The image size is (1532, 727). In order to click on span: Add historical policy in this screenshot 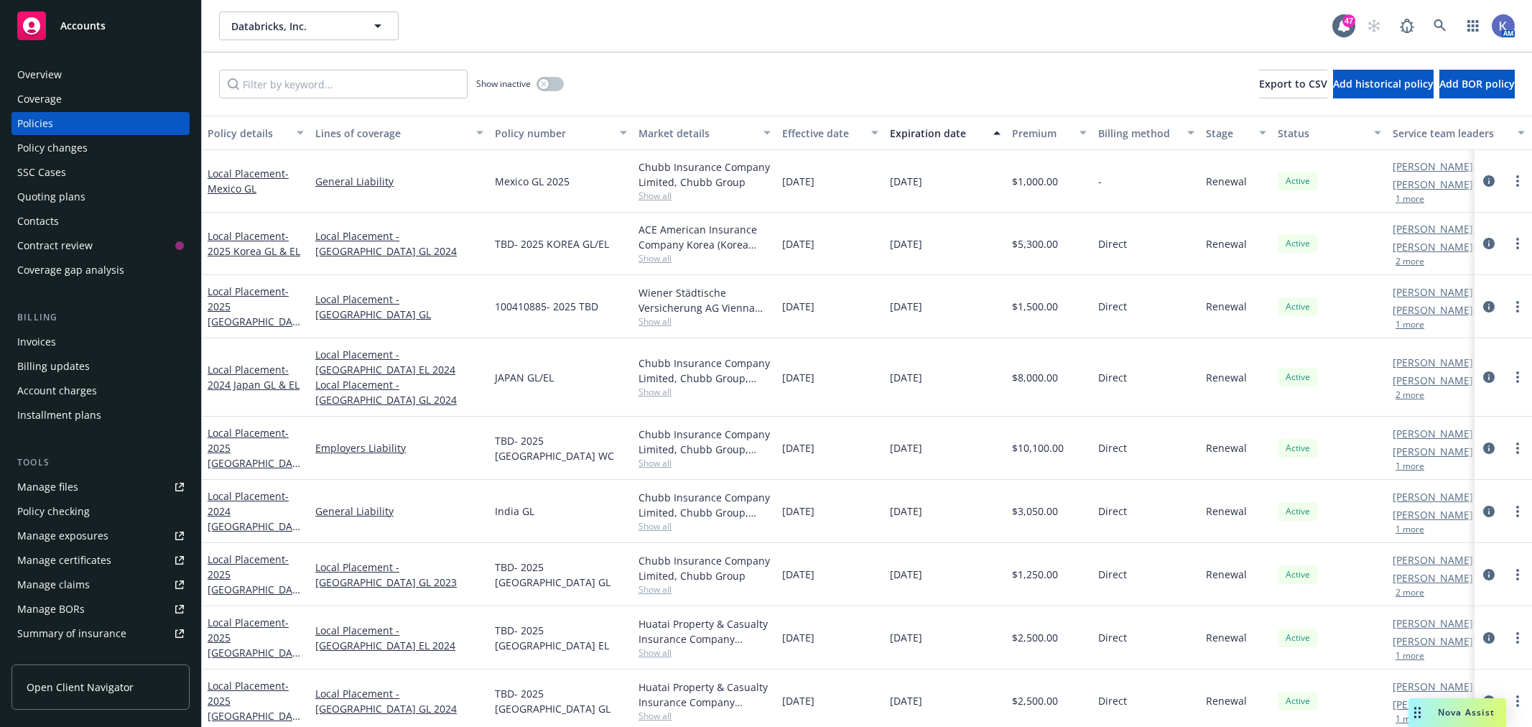, I will do `click(1384, 83)`.